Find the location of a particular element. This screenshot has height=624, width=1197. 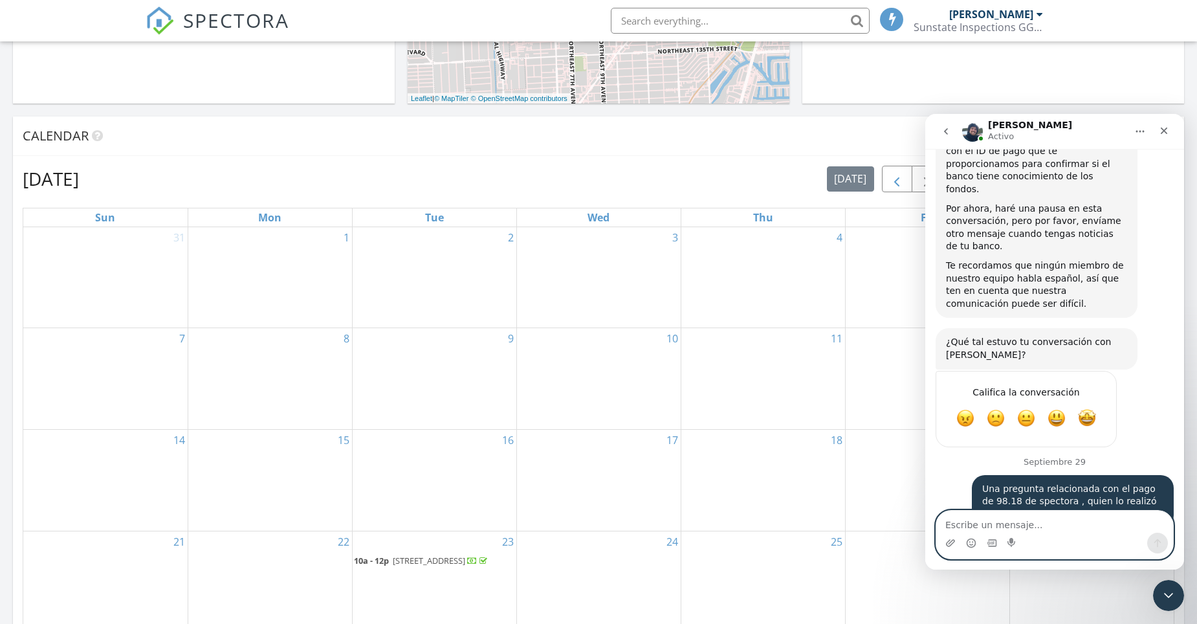

div: Cerrar is located at coordinates (239, 17).